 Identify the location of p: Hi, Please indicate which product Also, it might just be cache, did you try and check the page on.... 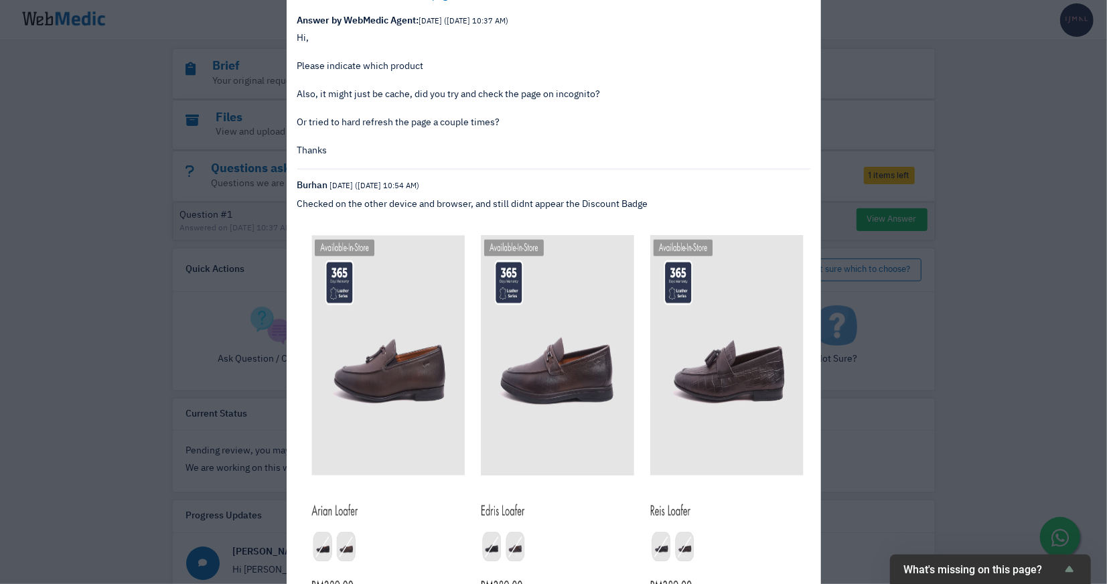
(554, 94).